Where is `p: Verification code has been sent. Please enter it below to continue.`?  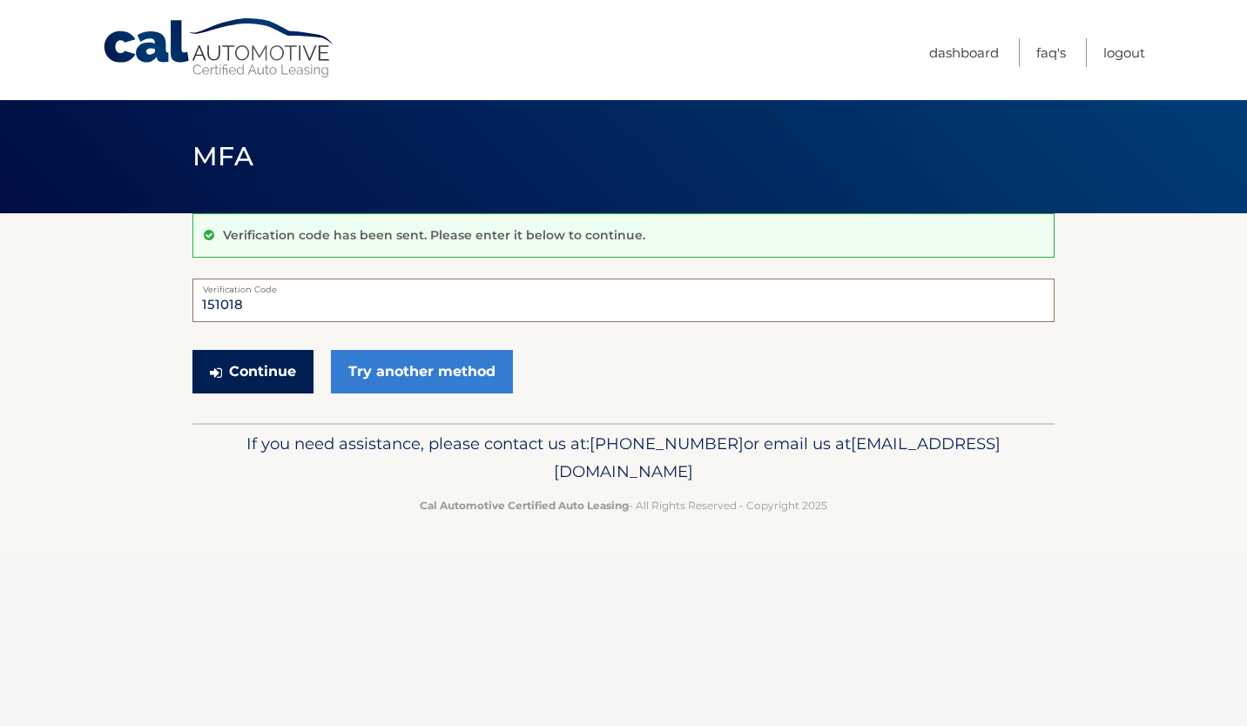
p: Verification code has been sent. Please enter it below to continue. is located at coordinates (434, 235).